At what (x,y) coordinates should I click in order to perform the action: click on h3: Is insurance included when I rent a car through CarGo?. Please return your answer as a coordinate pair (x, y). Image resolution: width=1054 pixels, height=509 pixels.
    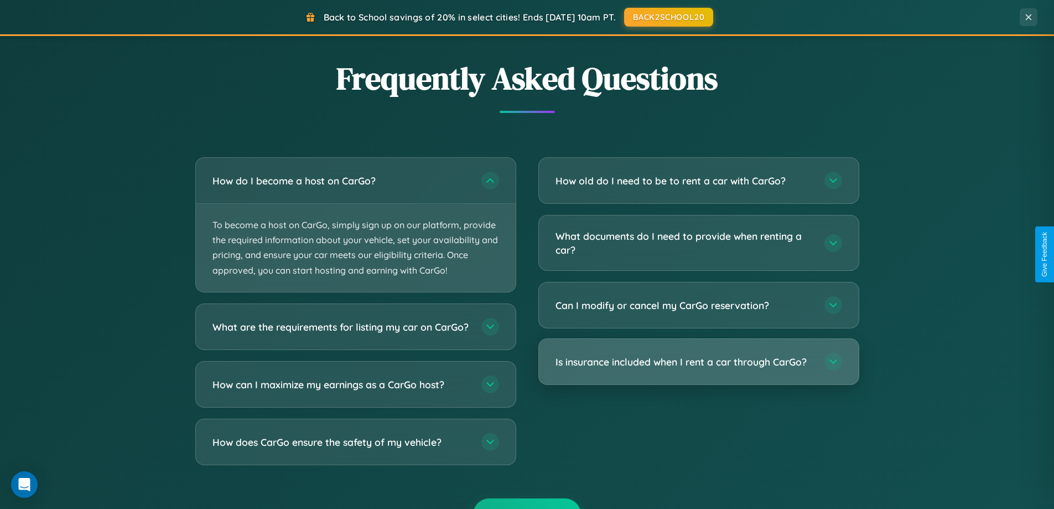
    Looking at the image, I should click on (685, 361).